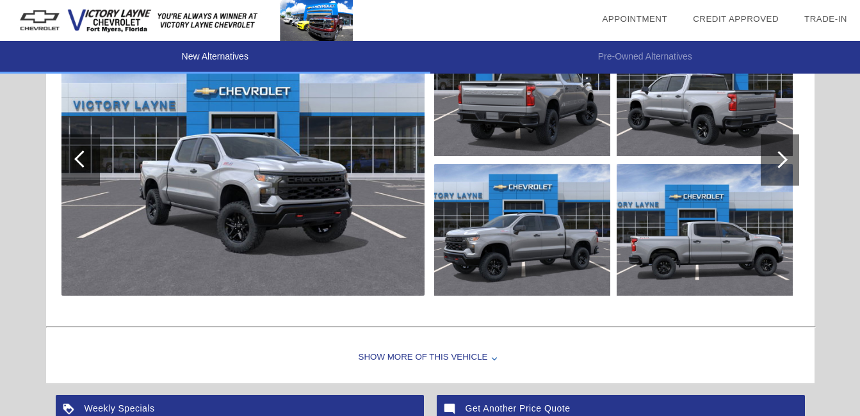  Describe the element at coordinates (736, 19) in the screenshot. I see `a: Credit Approved` at that location.